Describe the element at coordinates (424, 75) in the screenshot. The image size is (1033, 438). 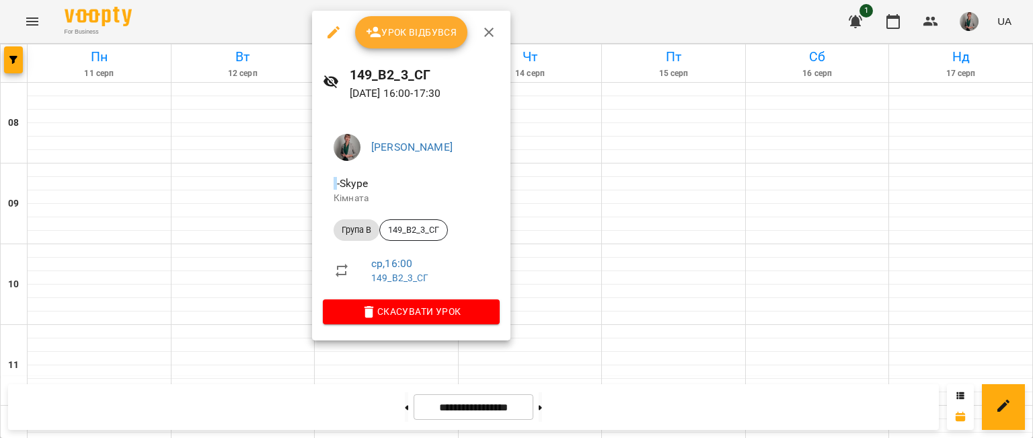
I see `h6: 149_В2_3_СГ` at that location.